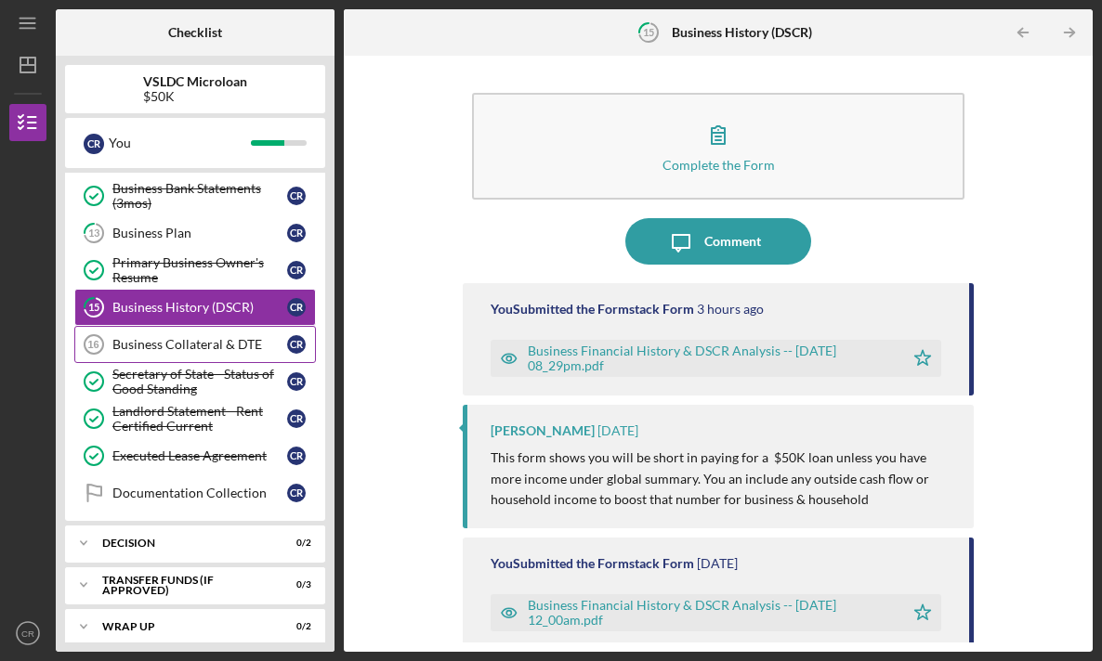 The width and height of the screenshot is (1102, 661). I want to click on div: Secretary of State - Status of Good Standing, so click(200, 382).